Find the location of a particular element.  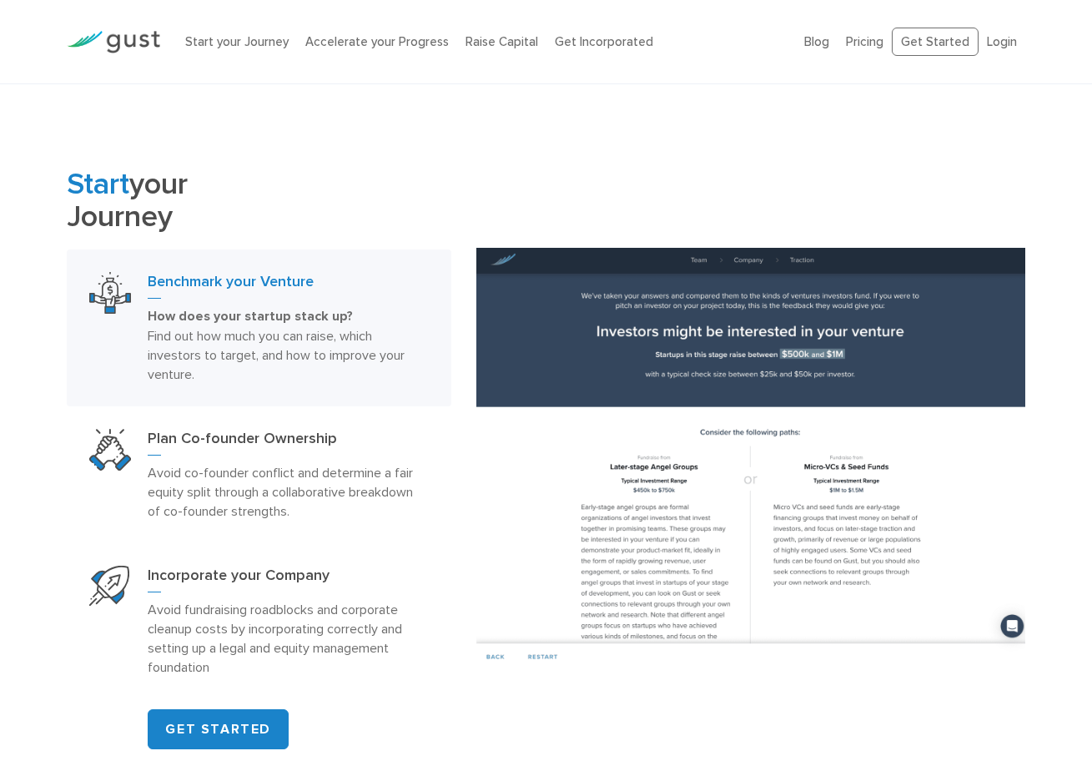

a: GET STARTED is located at coordinates (218, 729).